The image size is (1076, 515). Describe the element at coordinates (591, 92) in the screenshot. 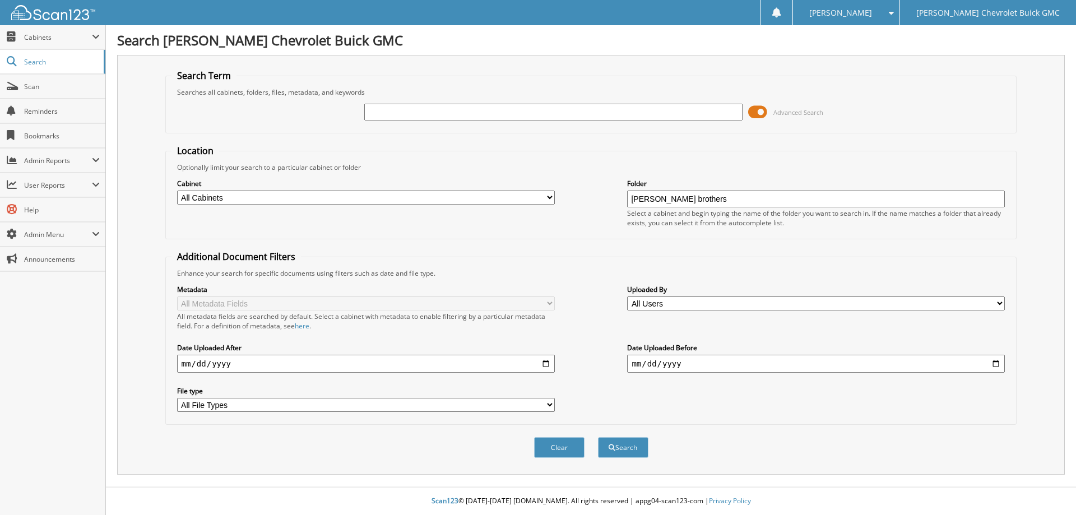

I see `div: Searches all cabinets, folders, files, metadata, and keywords` at that location.